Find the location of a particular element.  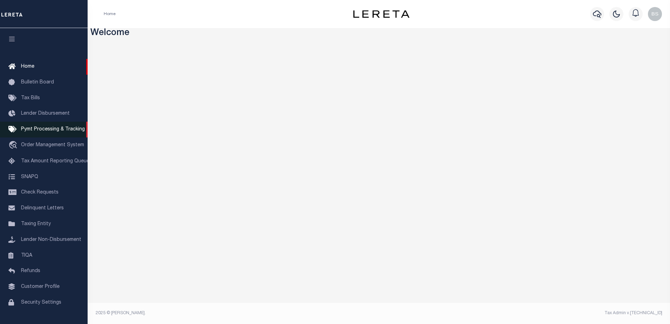

i: travel_explore is located at coordinates (14, 145).